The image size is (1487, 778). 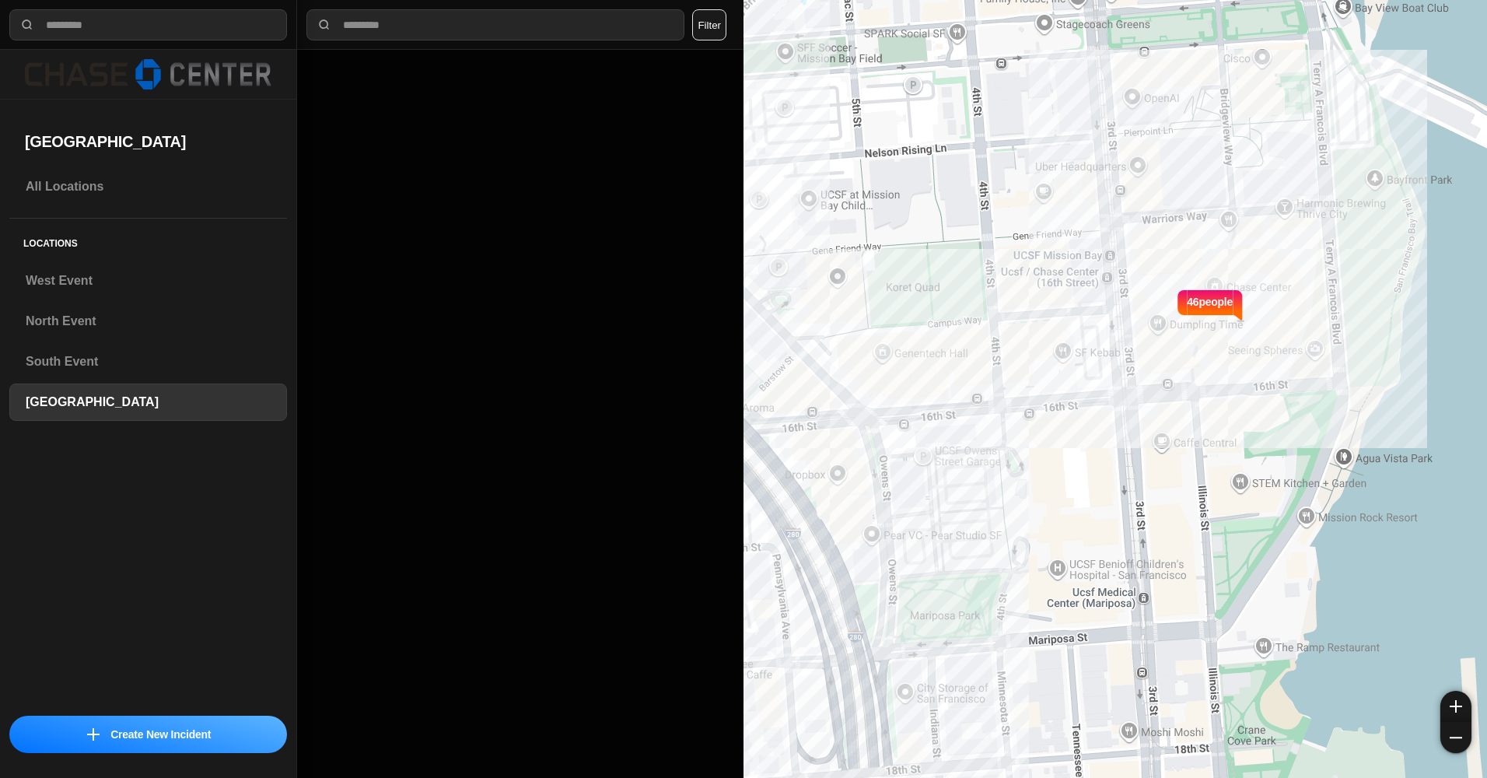 What do you see at coordinates (148, 281) in the screenshot?
I see `a: West Event` at bounding box center [148, 281].